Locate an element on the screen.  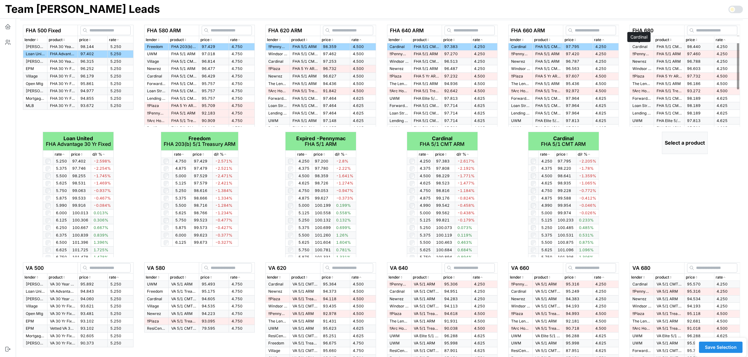
span: 95.861 is located at coordinates (87, 84).